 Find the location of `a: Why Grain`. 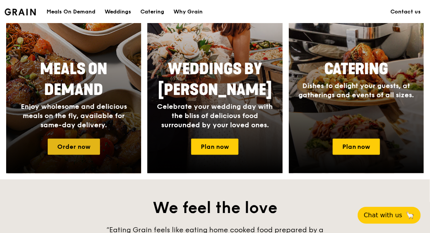

a: Why Grain is located at coordinates (188, 12).